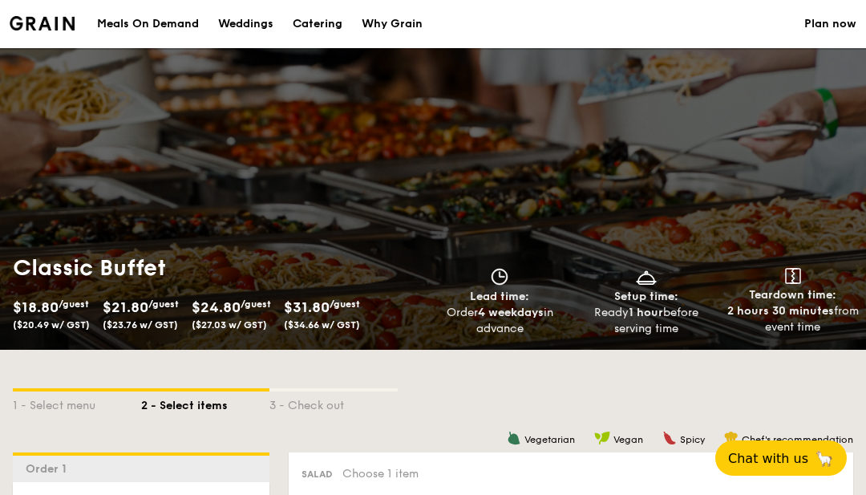 Image resolution: width=866 pixels, height=495 pixels. I want to click on span: Order 1, so click(49, 468).